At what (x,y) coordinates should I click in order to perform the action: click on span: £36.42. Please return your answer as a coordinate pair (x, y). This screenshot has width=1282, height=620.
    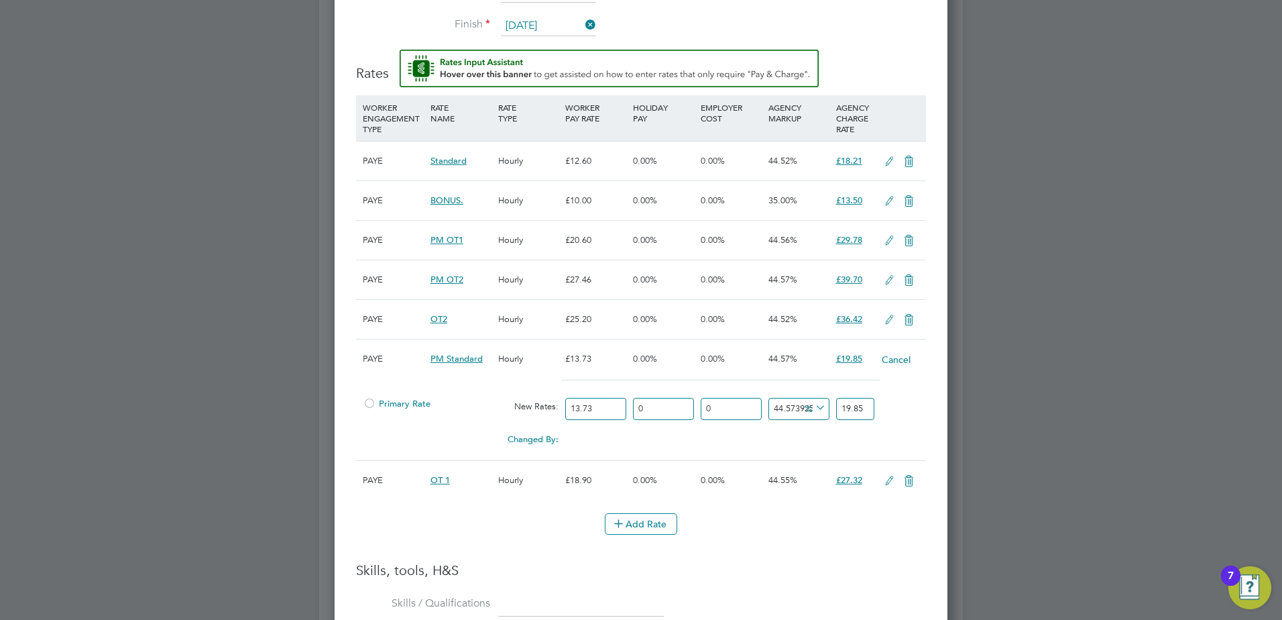
    Looking at the image, I should click on (849, 319).